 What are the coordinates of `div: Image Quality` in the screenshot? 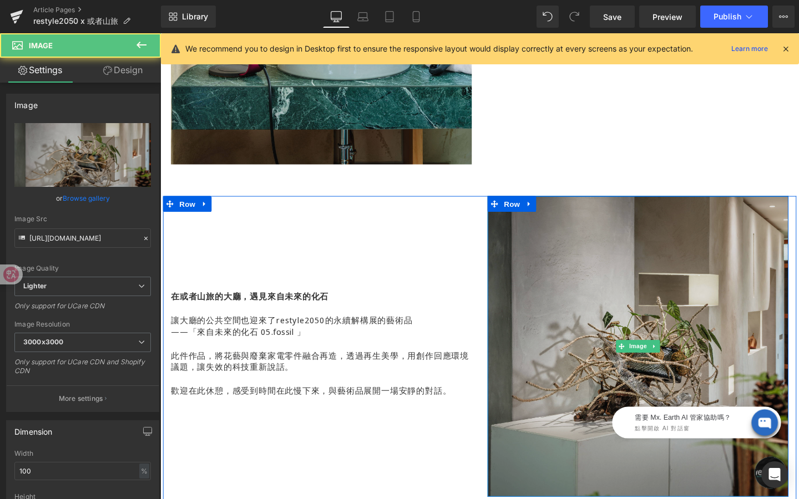 It's located at (83, 269).